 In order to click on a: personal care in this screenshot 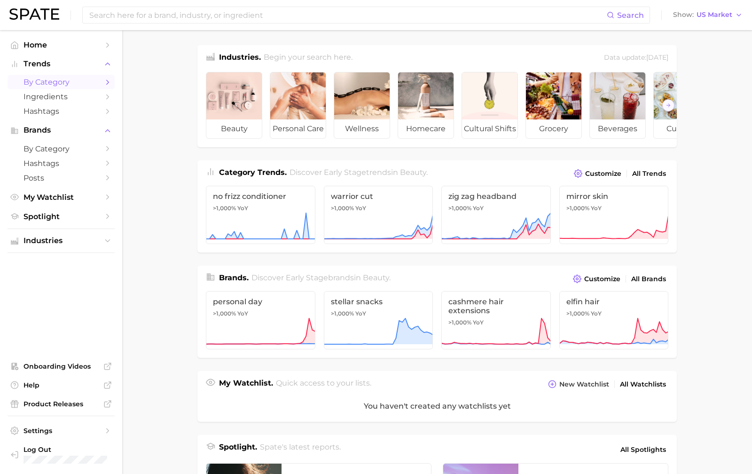, I will do `click(298, 105)`.